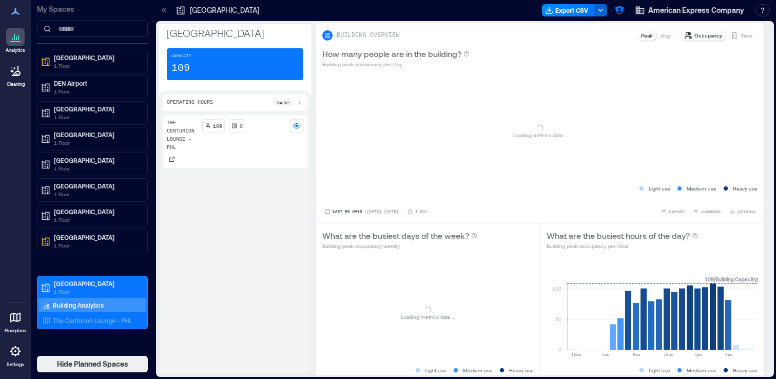  I want to click on tspan: 100, so click(556, 288).